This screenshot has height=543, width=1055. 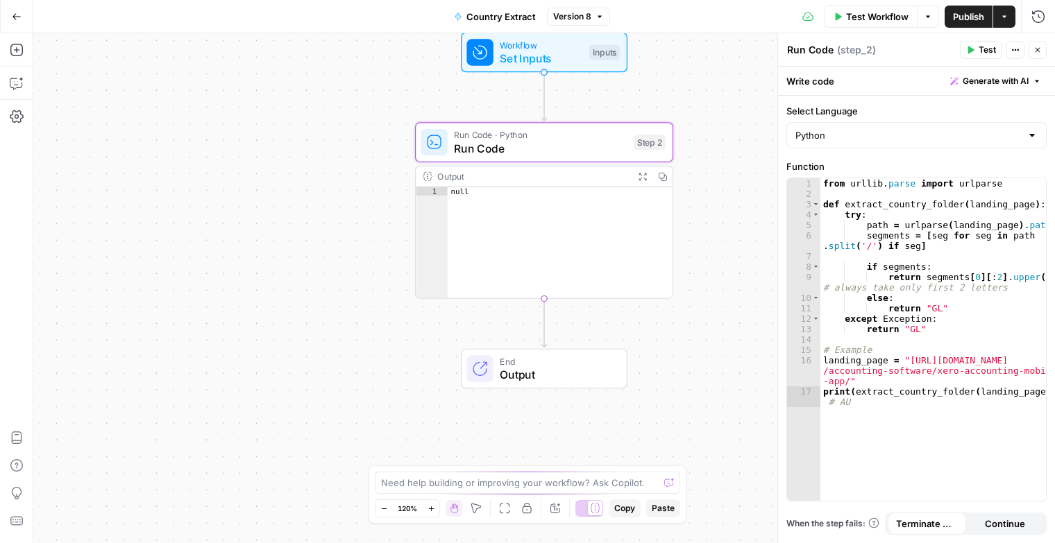 What do you see at coordinates (995, 81) in the screenshot?
I see `span: Generate with AI` at bounding box center [995, 81].